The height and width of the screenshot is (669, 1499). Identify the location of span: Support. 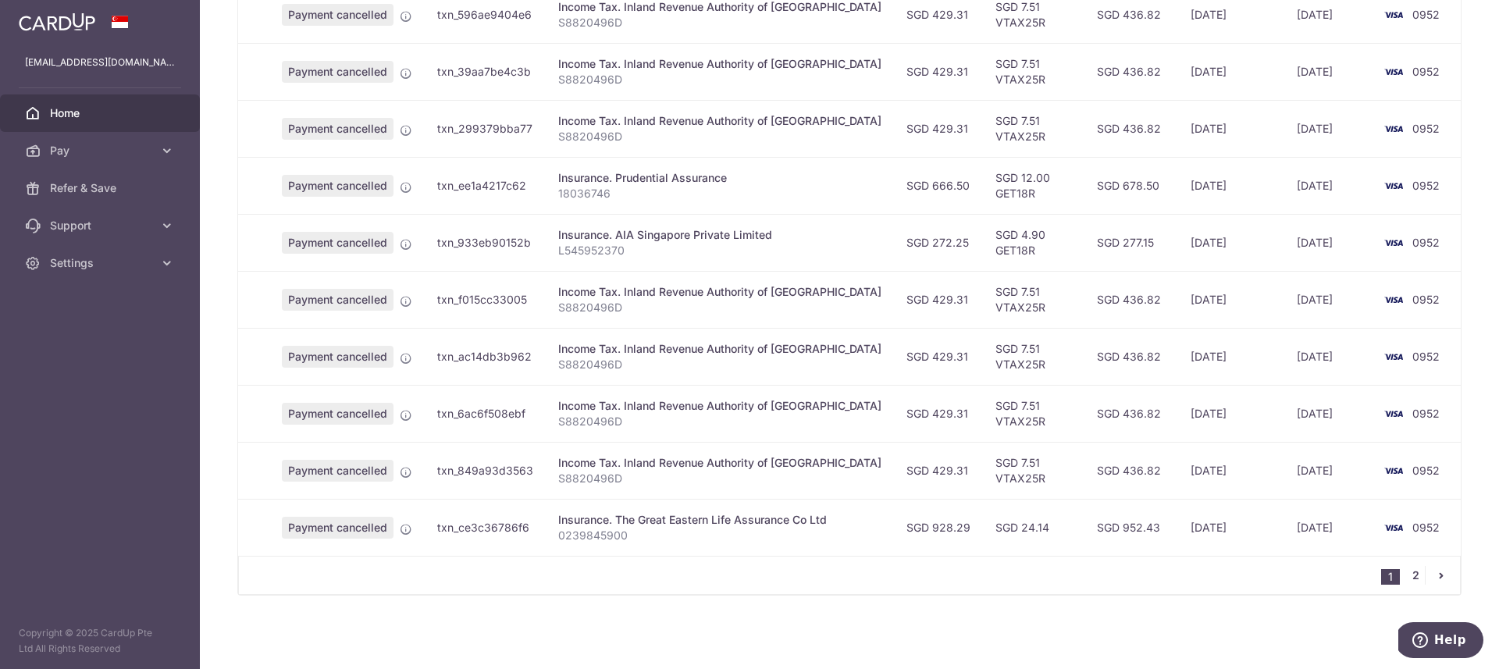
(101, 226).